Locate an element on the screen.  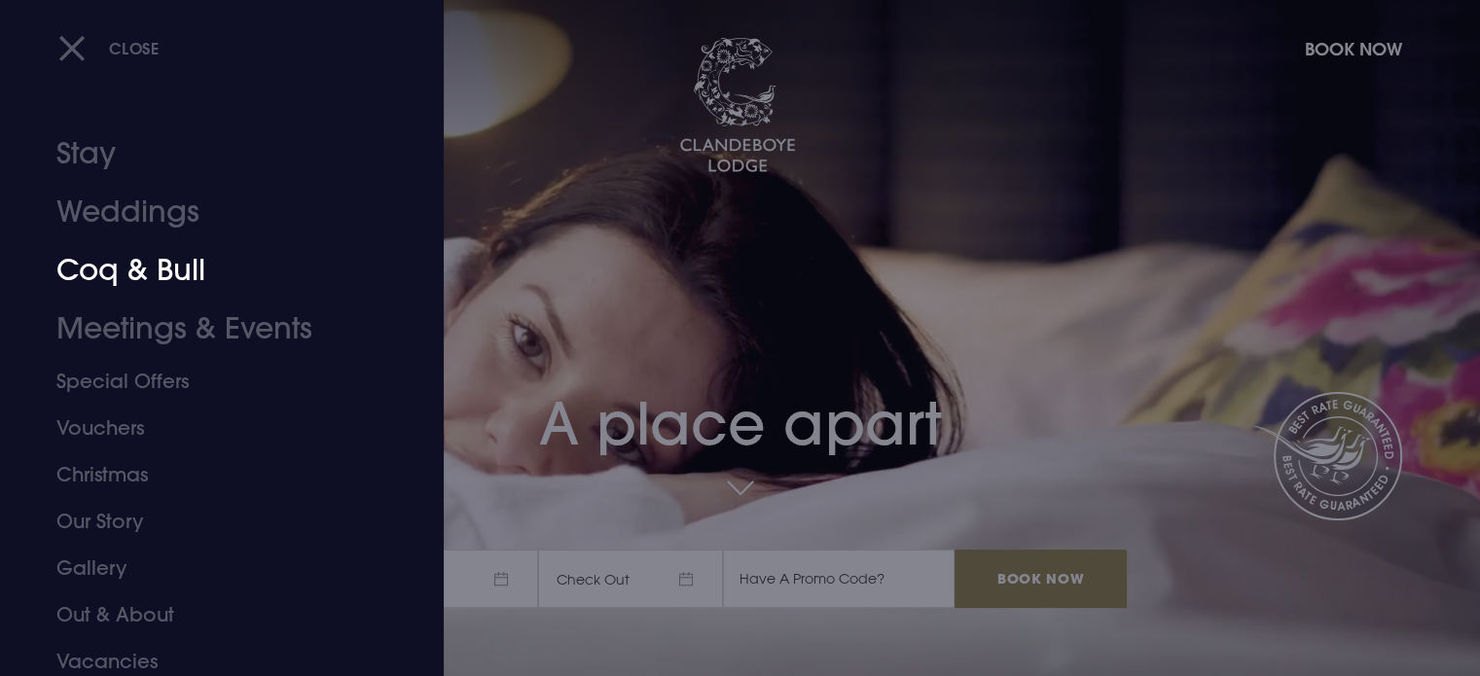
a: Coq & Bull is located at coordinates (210, 270).